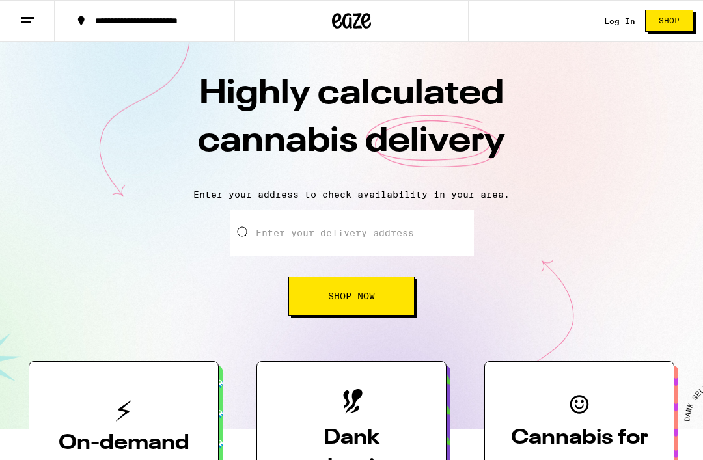 Image resolution: width=703 pixels, height=460 pixels. I want to click on button: Shop, so click(669, 21).